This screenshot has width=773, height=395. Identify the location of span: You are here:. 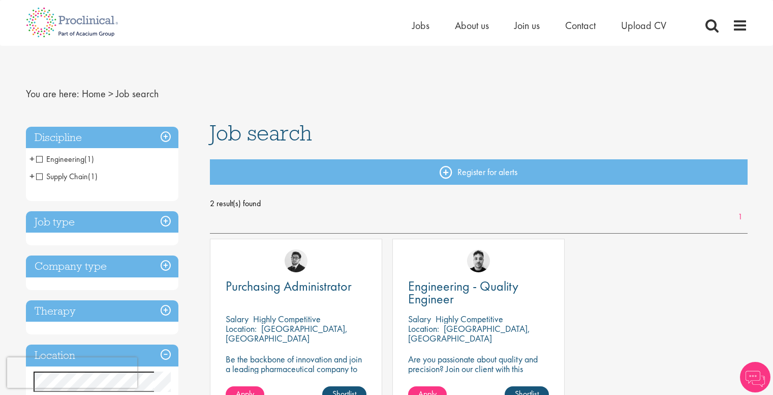
(52, 94).